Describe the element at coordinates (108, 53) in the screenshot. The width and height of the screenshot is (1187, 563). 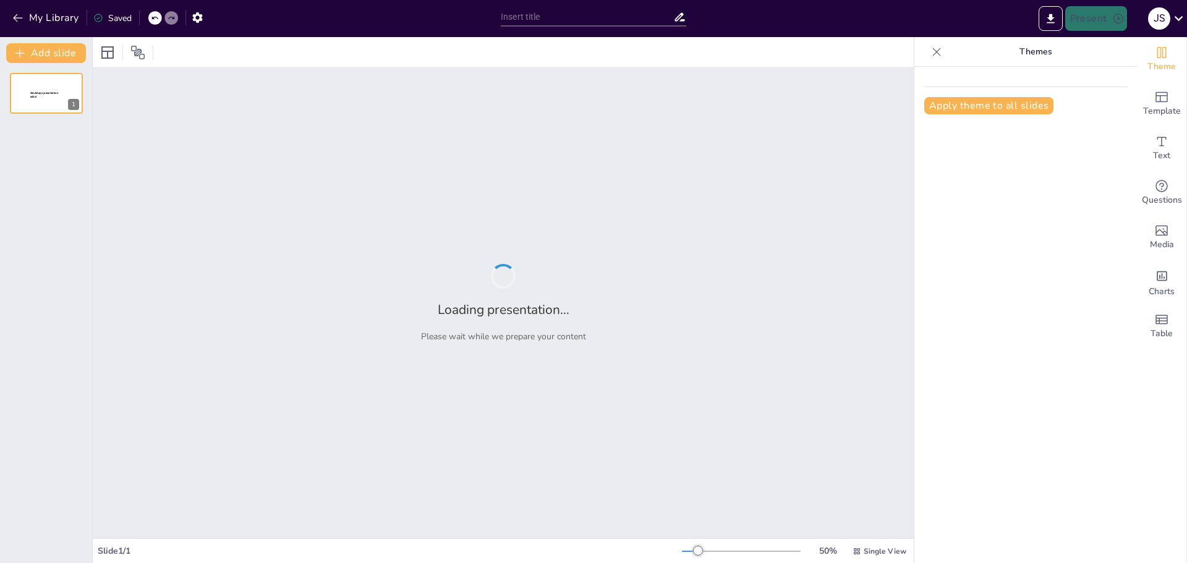
I see `div: Layout` at that location.